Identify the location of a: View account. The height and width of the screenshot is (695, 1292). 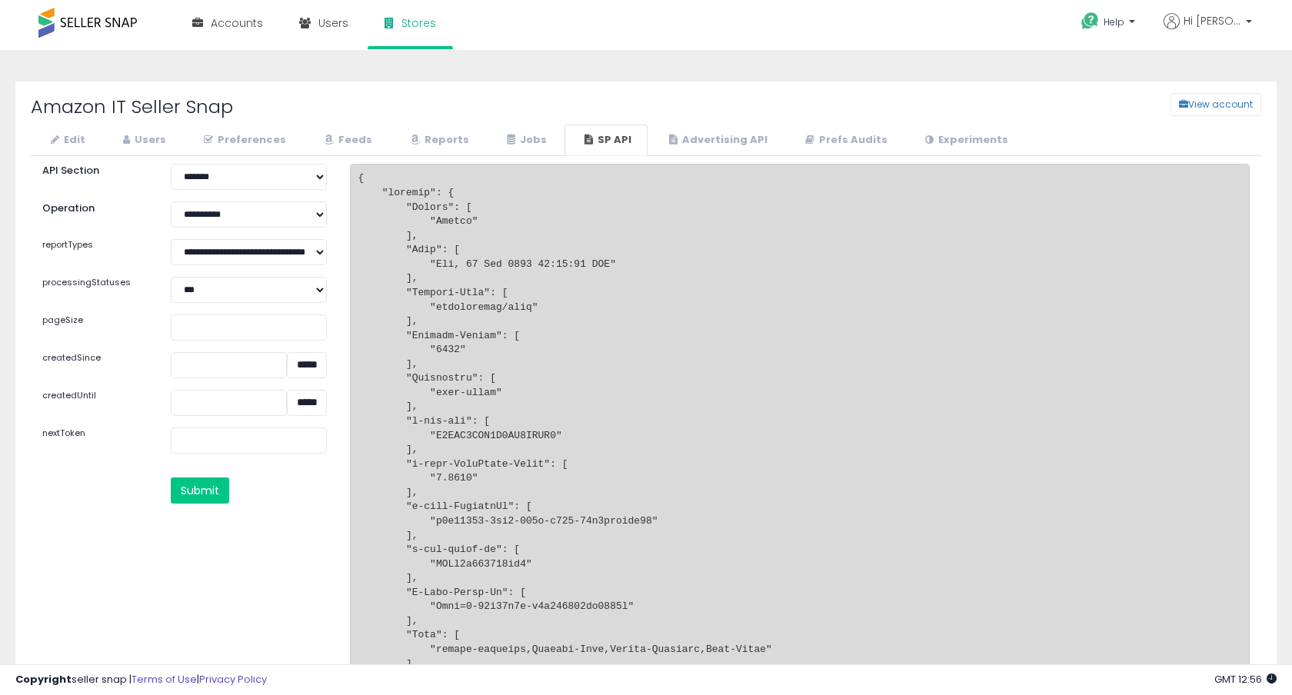
(1170, 105).